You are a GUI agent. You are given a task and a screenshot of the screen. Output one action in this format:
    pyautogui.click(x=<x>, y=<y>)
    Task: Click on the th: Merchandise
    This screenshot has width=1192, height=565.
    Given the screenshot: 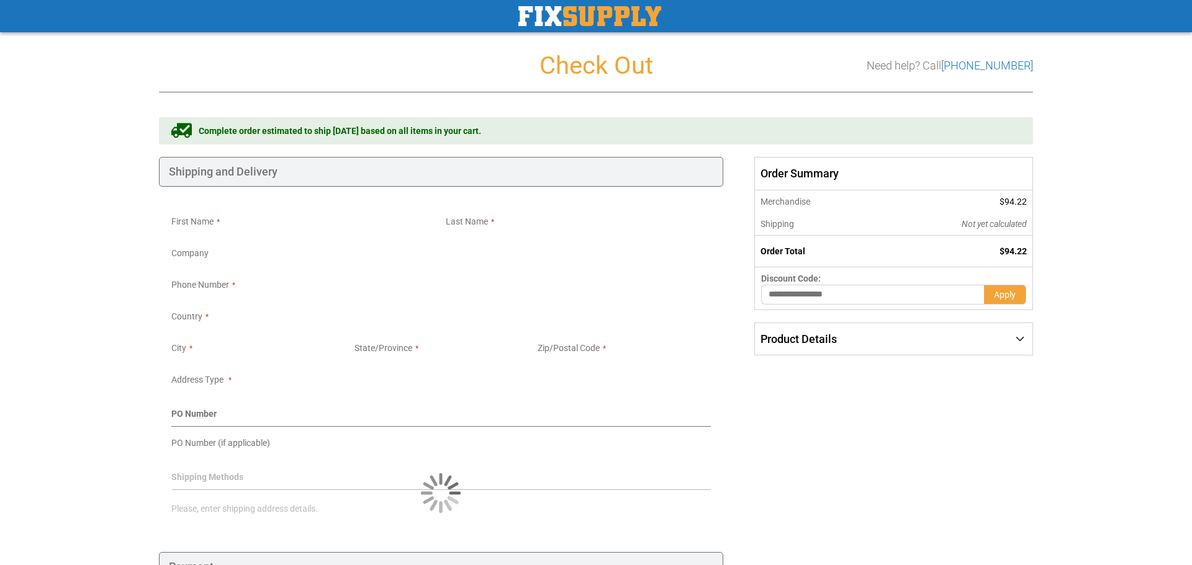 What is the action you would take?
    pyautogui.click(x=816, y=202)
    